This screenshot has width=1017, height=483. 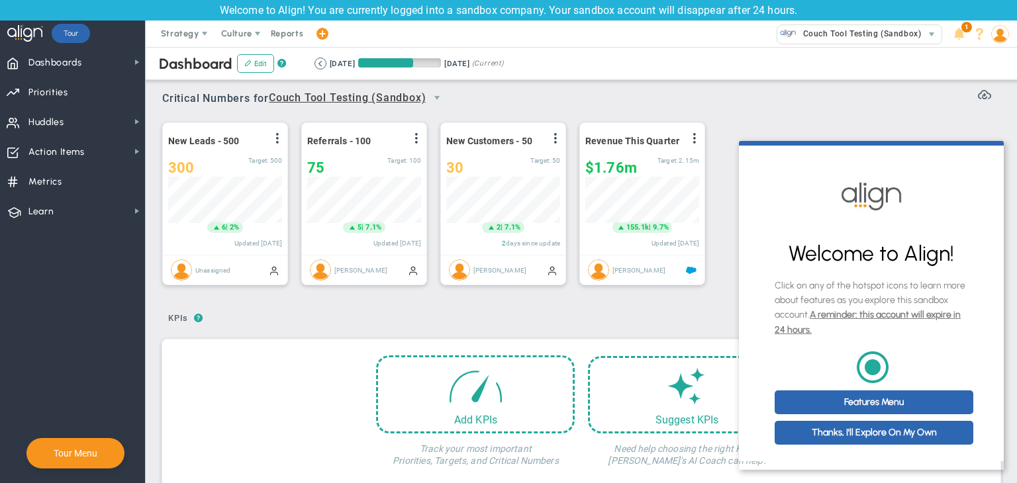 What do you see at coordinates (132, 167) in the screenshot?
I see `p: Click on any of the hotspot icons to learn more about features as you explore this sandbox account.` at bounding box center [132, 167].